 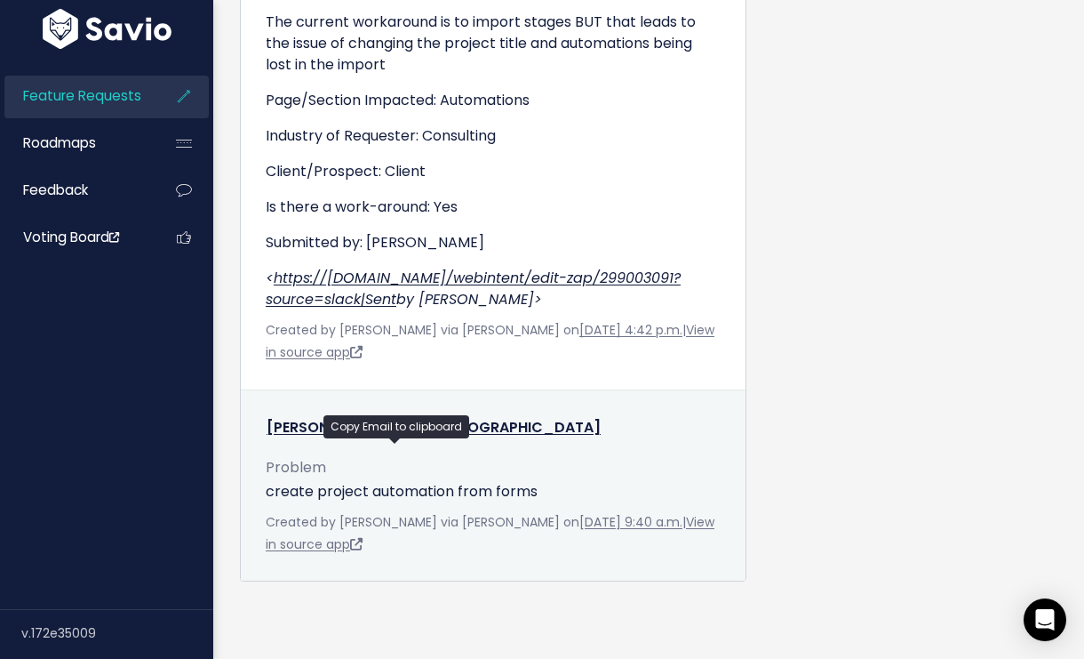 What do you see at coordinates (493, 44) in the screenshot?
I see `p: The current workaround is to import stages BUT that leads to the issue of changing the project ti...` at bounding box center [493, 44].